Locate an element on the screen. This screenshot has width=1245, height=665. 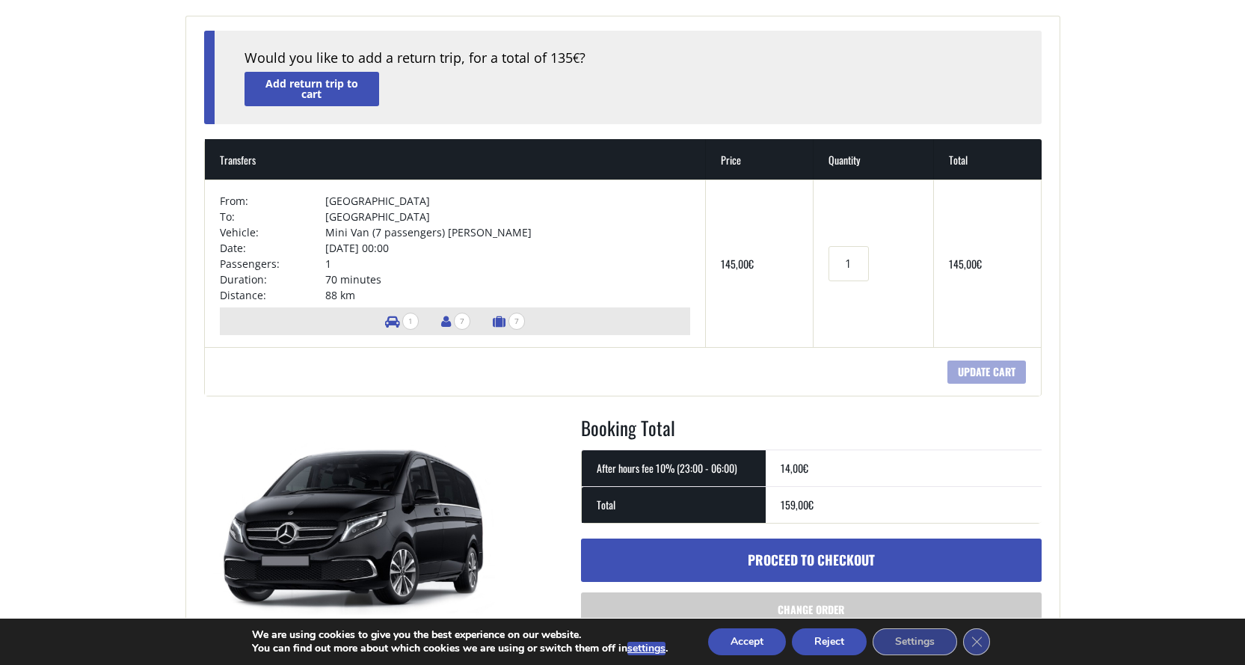
li: Number of luggage items is located at coordinates (508, 321).